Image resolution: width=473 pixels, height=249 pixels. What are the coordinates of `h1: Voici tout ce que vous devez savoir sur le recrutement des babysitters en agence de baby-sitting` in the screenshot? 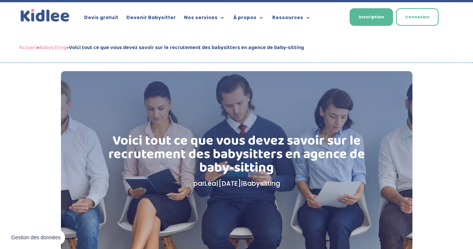 It's located at (236, 156).